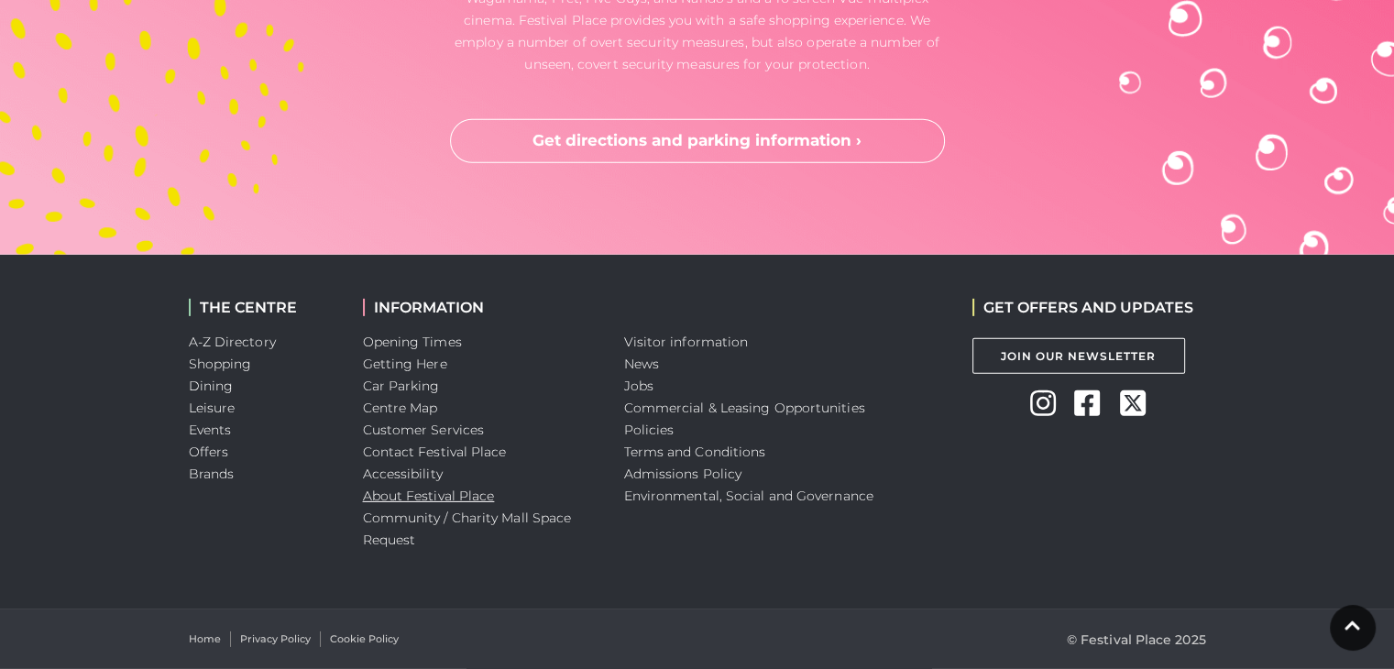 The image size is (1394, 669). What do you see at coordinates (479, 307) in the screenshot?
I see `h2: INFORMATION` at bounding box center [479, 307].